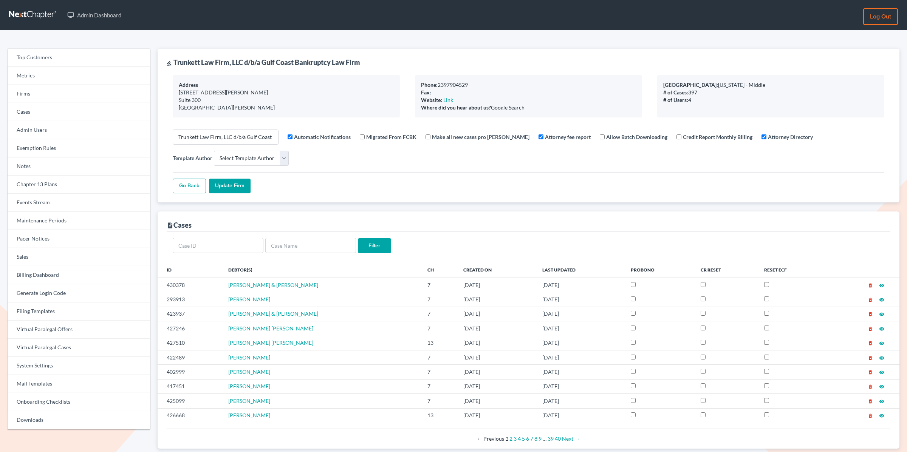  Describe the element at coordinates (79, 402) in the screenshot. I see `a: Onboarding Checklists` at that location.